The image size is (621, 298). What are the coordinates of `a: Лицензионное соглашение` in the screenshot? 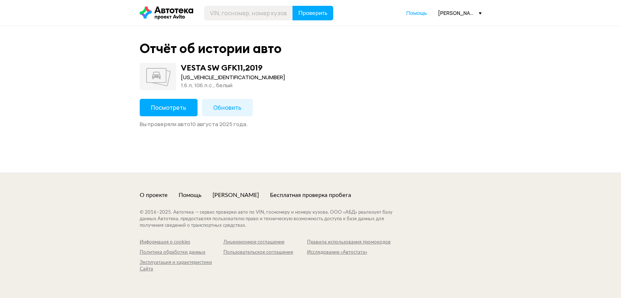 It's located at (265, 243).